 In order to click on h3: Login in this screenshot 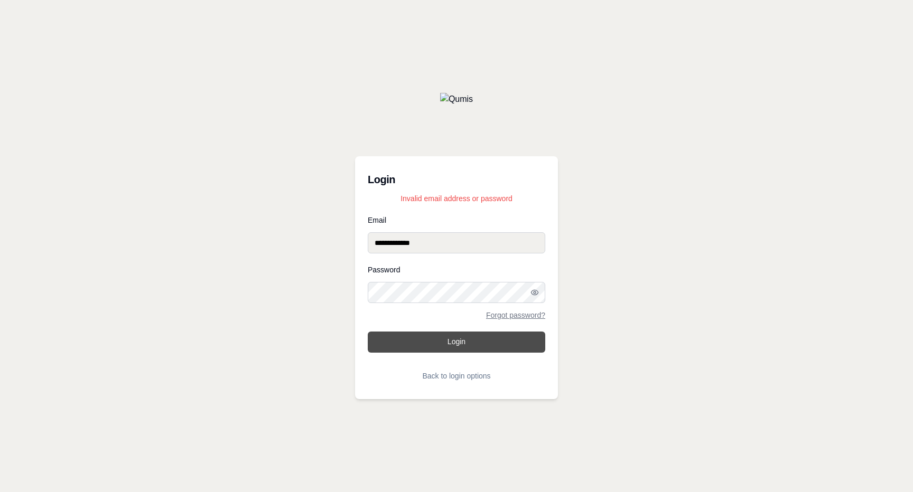, I will do `click(457, 180)`.